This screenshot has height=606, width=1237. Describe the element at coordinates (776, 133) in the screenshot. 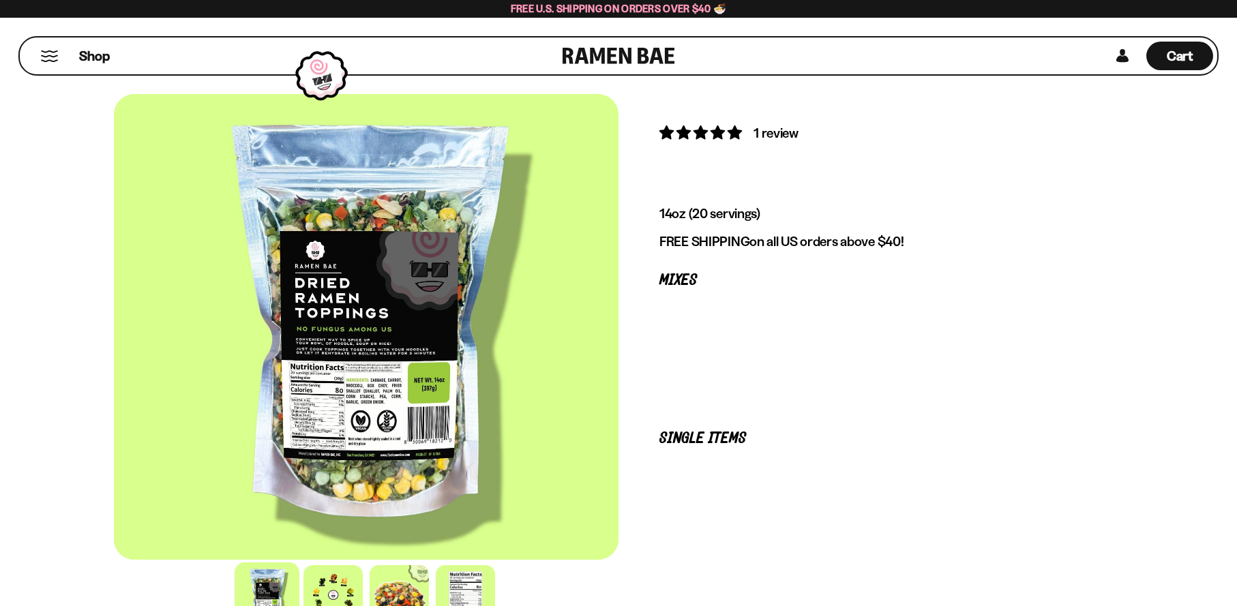

I see `span: 1 review` at that location.